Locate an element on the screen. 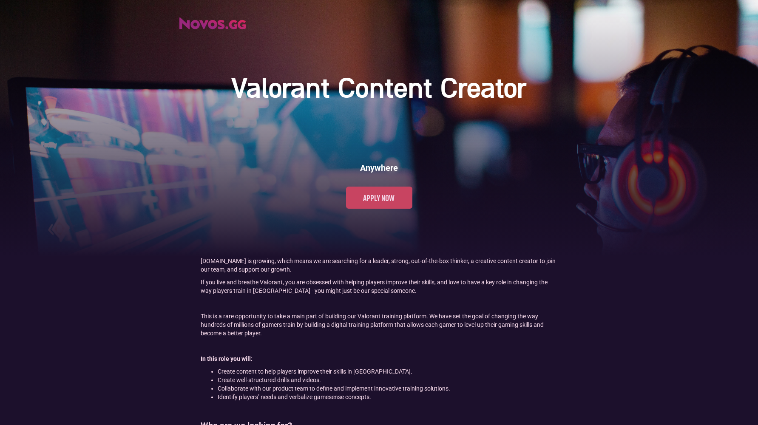  h6: Anywhere is located at coordinates (379, 168).